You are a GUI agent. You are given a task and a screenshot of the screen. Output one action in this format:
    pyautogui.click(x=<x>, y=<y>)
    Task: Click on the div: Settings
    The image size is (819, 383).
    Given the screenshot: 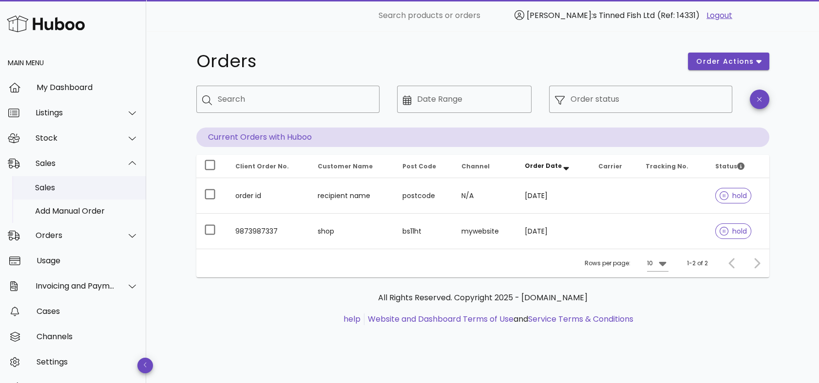 What is the action you would take?
    pyautogui.click(x=87, y=362)
    